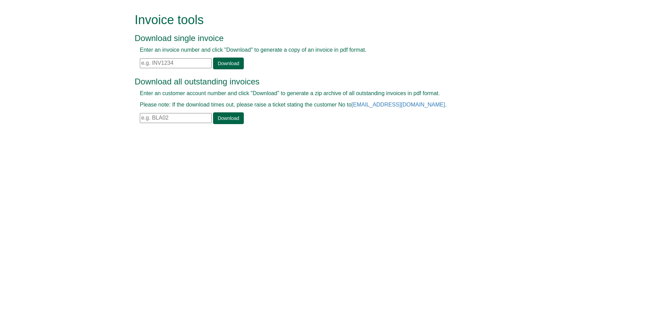 Image resolution: width=663 pixels, height=314 pixels. What do you see at coordinates (323, 20) in the screenshot?
I see `h1: Invoice tools` at bounding box center [323, 20].